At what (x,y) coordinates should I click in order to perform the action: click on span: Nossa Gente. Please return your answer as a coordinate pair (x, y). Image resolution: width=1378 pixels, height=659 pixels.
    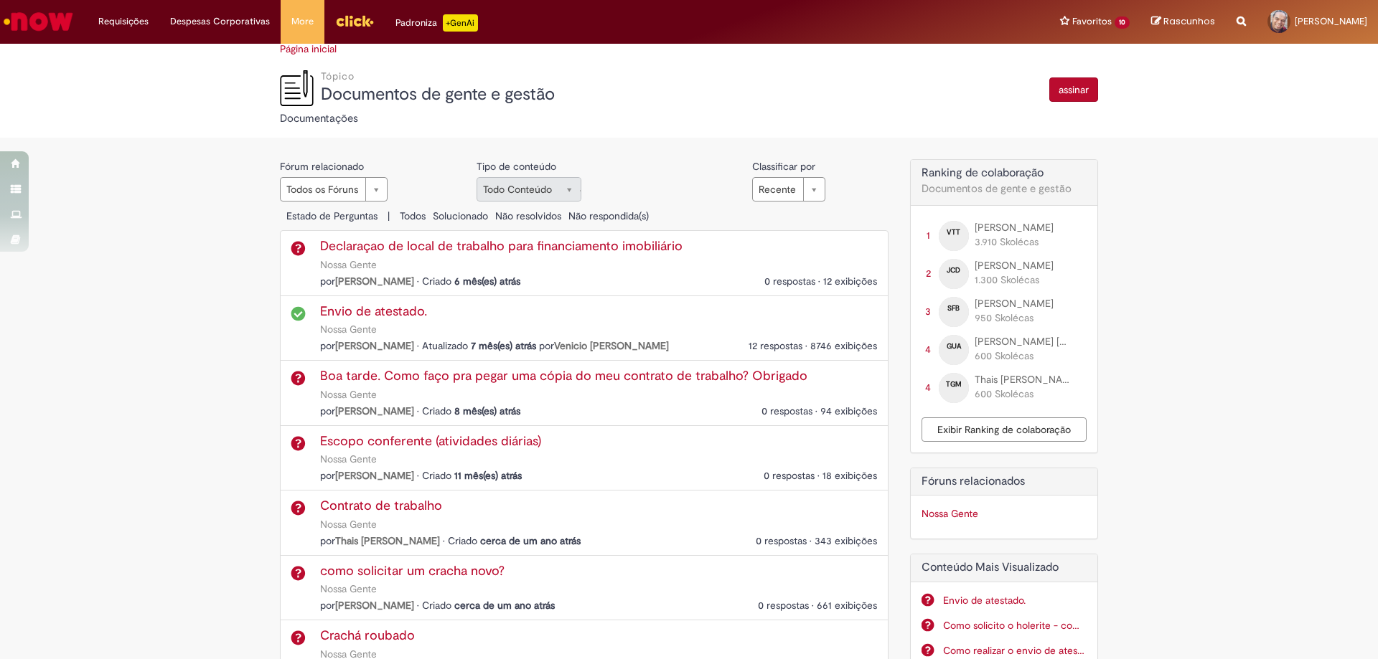
    Looking at the image, I should click on (1004, 514).